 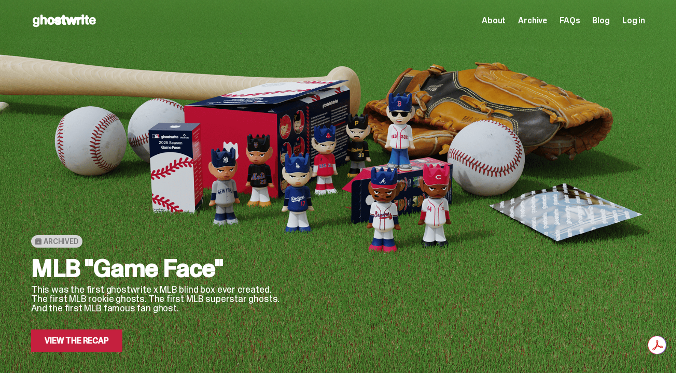 I want to click on h2: MLB "Game Face", so click(x=156, y=269).